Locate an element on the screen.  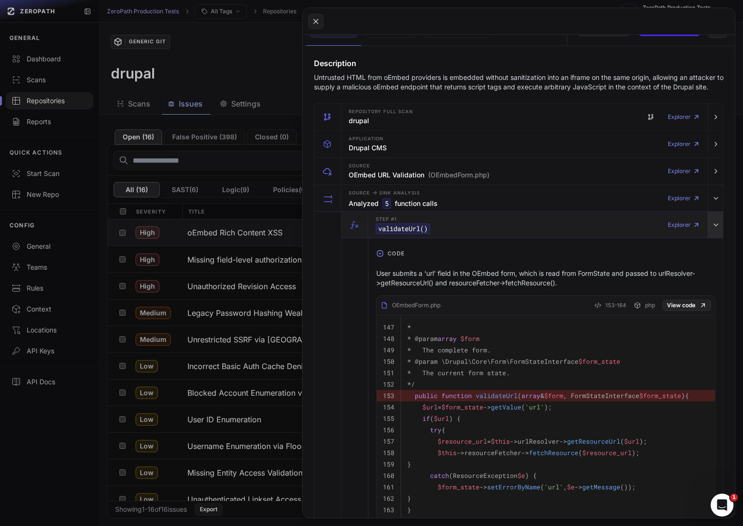
code: * The complete form. is located at coordinates (449, 350).